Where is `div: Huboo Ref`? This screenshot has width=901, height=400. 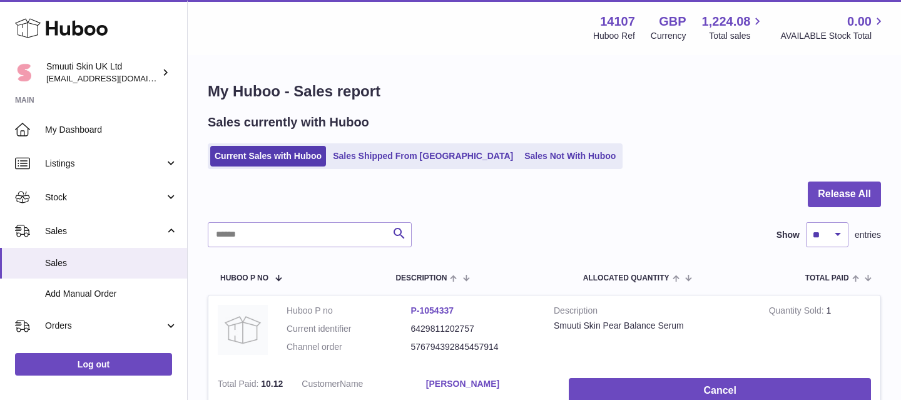
div: Huboo Ref is located at coordinates (614, 36).